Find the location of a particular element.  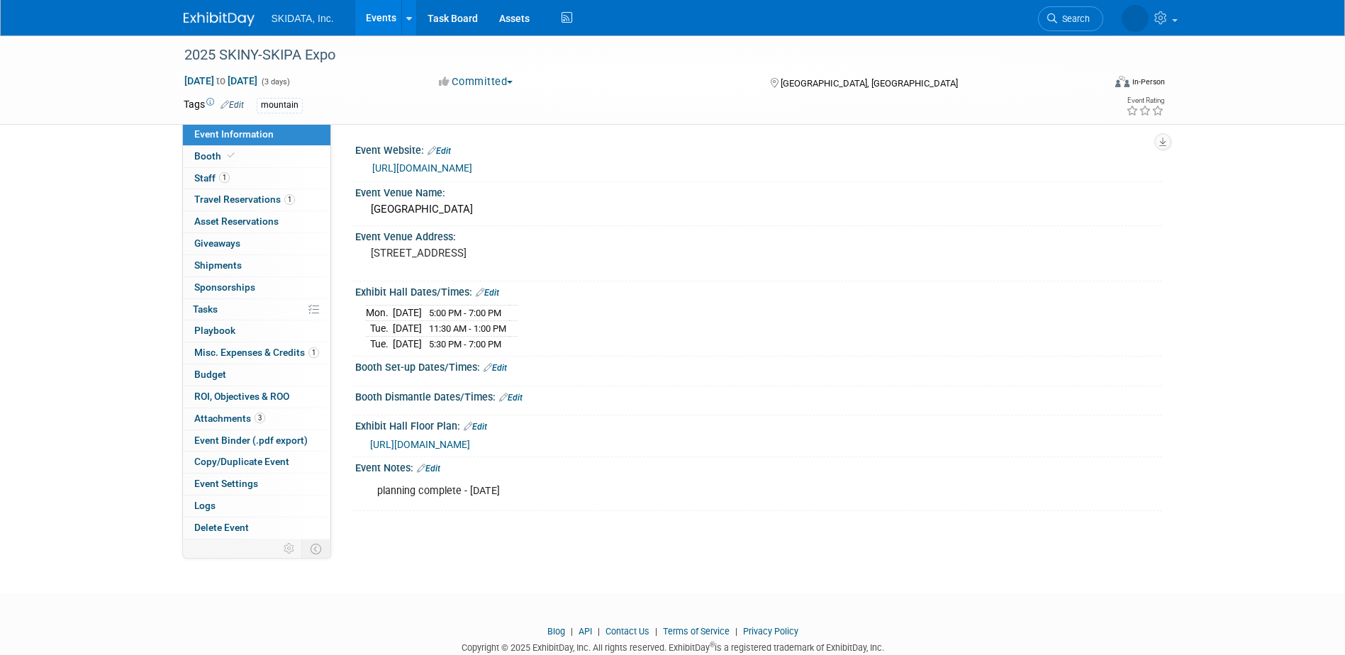

td: Tags is located at coordinates (213, 105).